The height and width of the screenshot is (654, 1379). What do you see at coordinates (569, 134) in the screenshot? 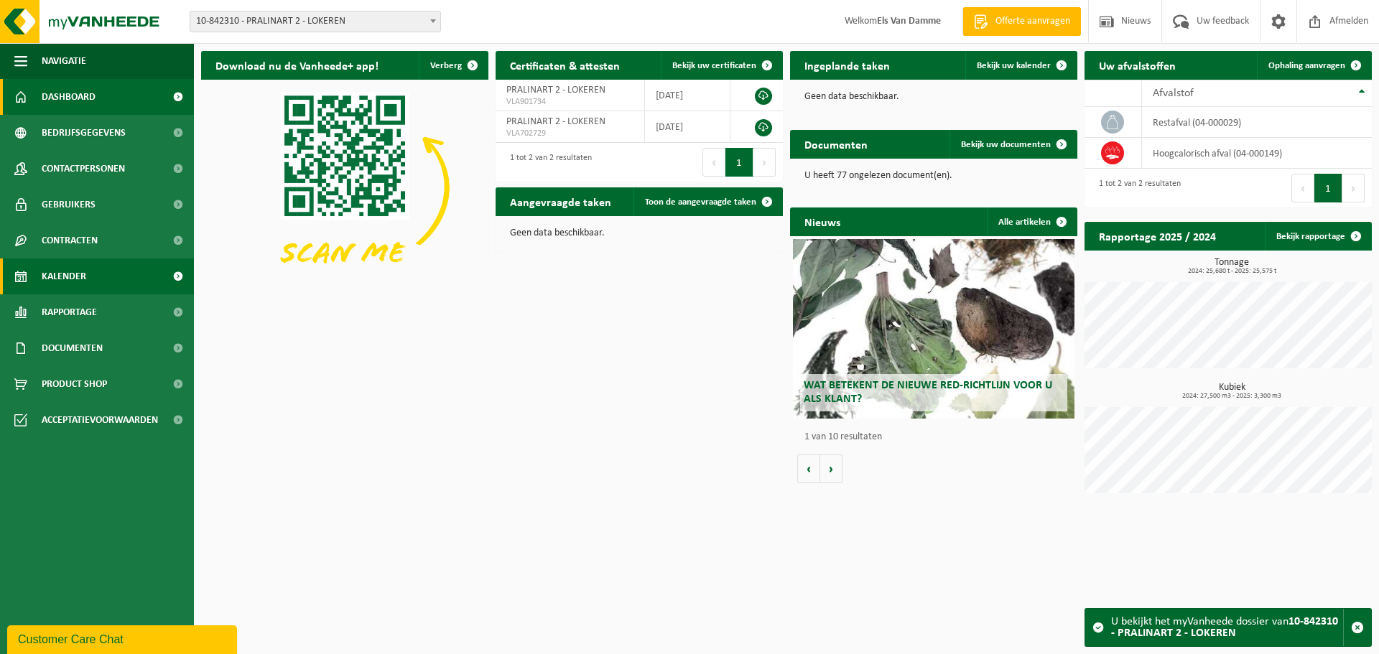
I see `span: VLA702729` at bounding box center [569, 134].